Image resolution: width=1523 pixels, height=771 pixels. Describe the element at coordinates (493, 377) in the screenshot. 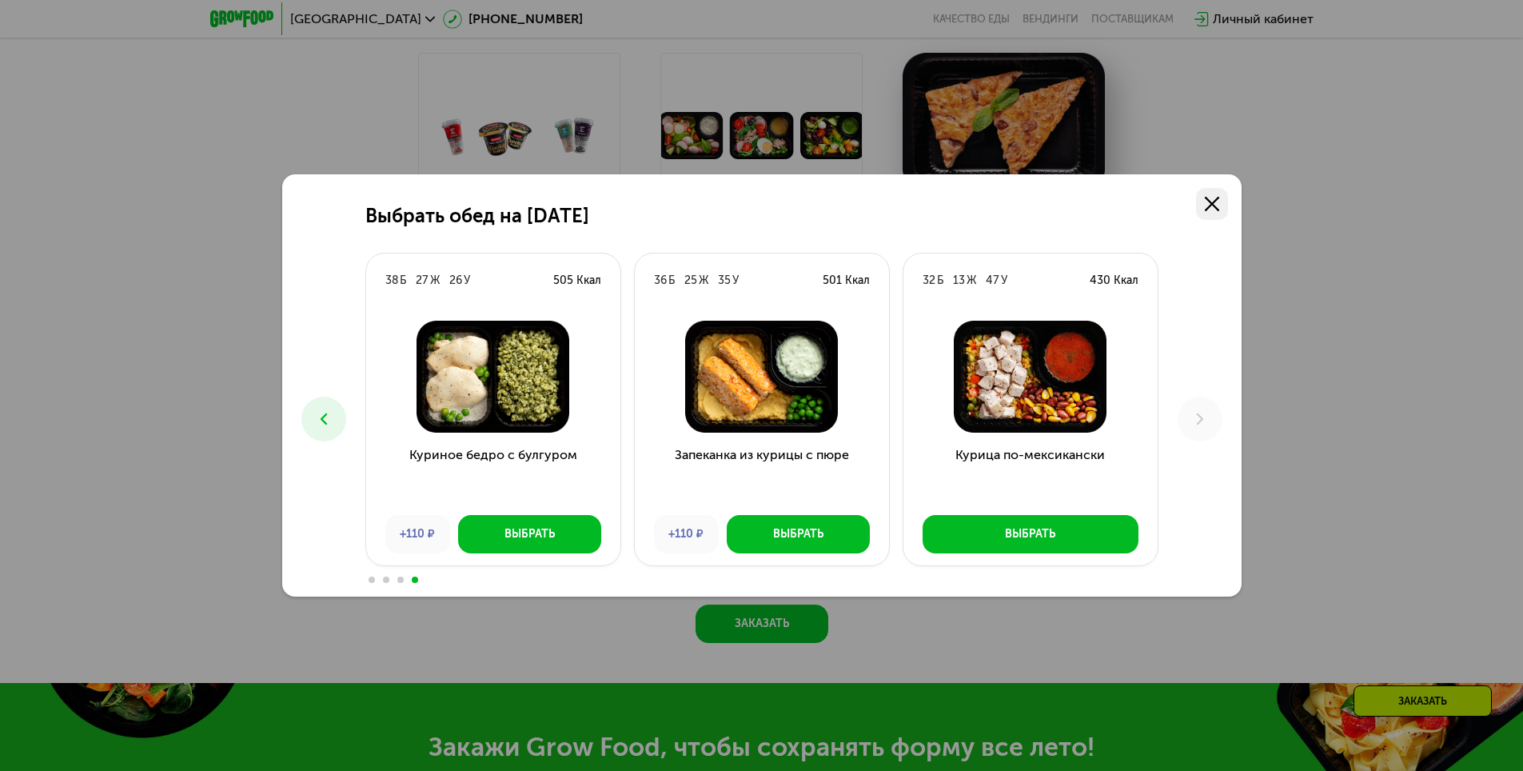

I see `img: Куриное бедро с булгуром` at that location.